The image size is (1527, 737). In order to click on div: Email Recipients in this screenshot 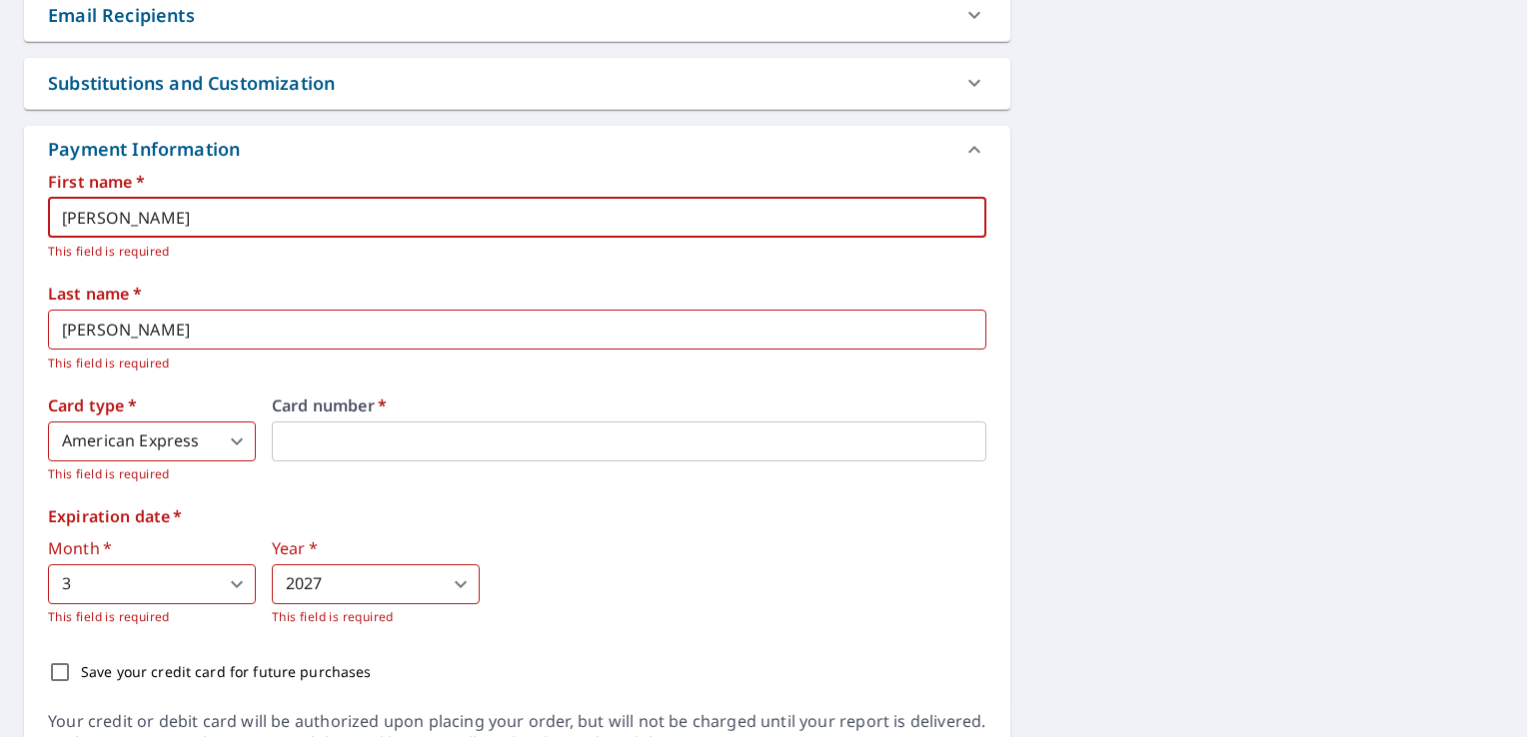, I will do `click(121, 15)`.